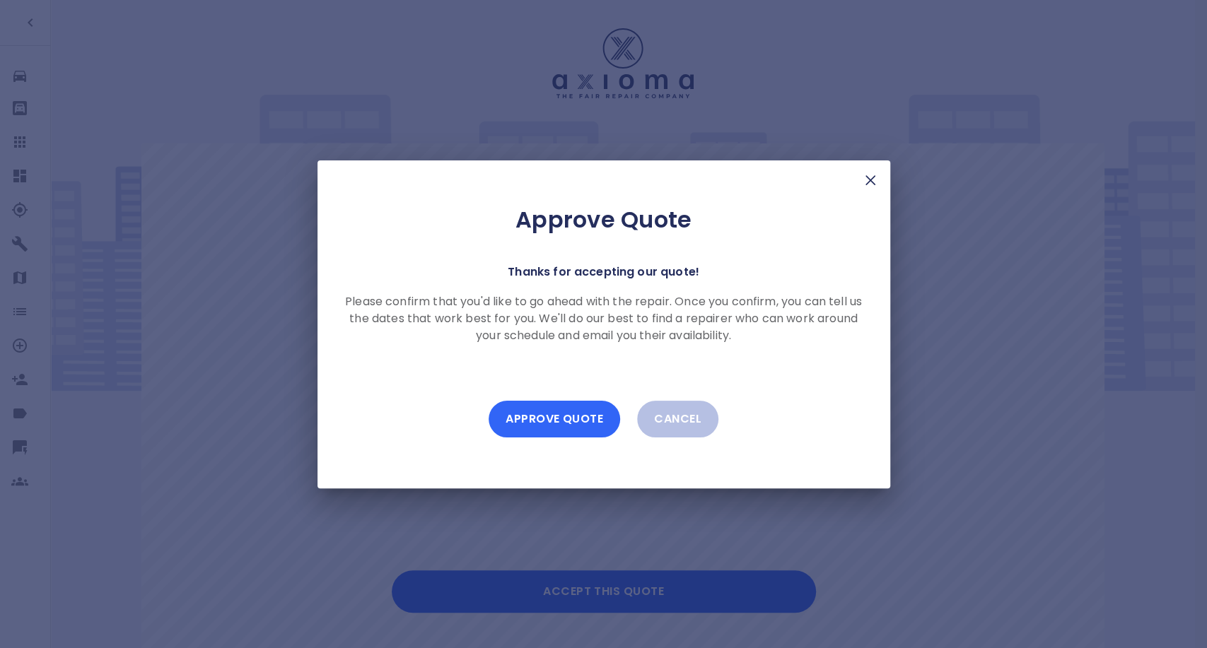 The image size is (1207, 648). I want to click on button: Cancel, so click(677, 419).